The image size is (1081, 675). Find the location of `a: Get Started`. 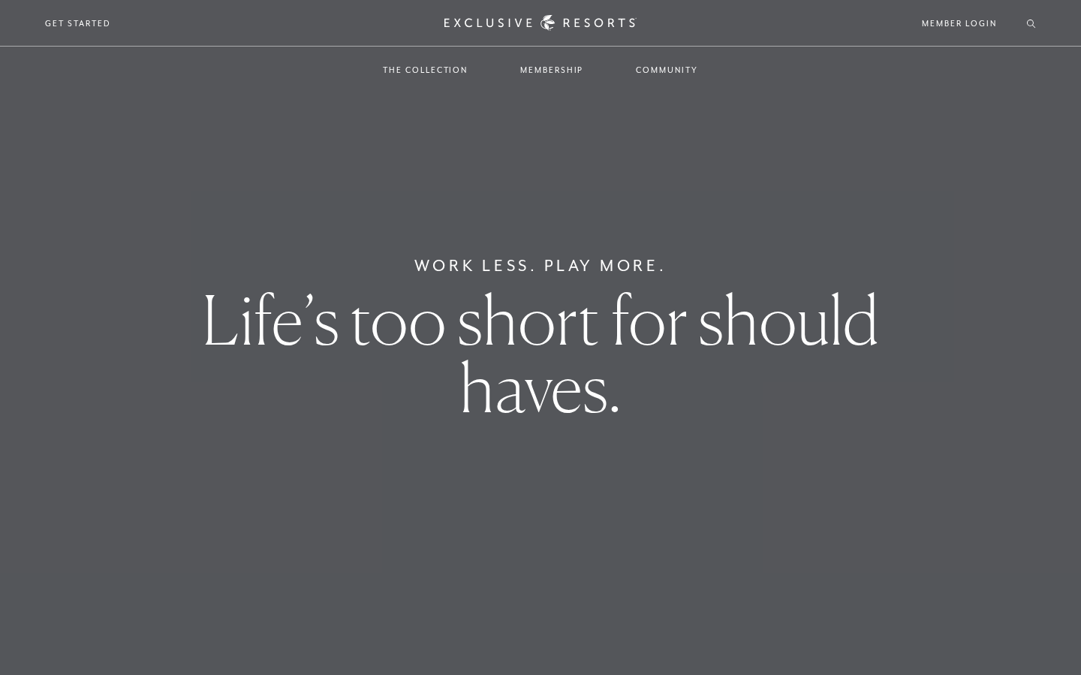

a: Get Started is located at coordinates (77, 23).